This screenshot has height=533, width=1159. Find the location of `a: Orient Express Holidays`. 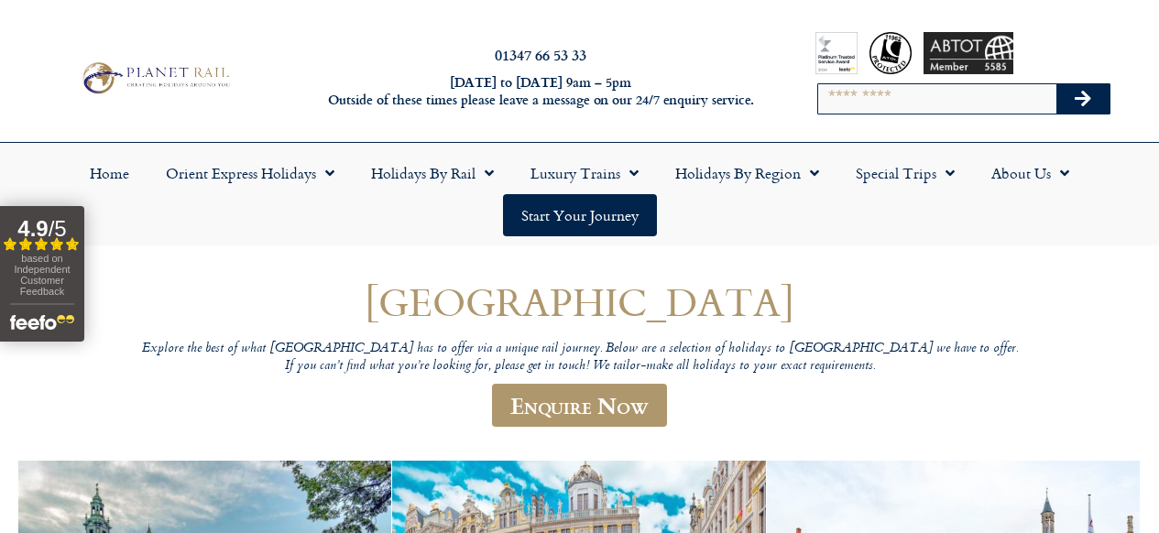

a: Orient Express Holidays is located at coordinates (250, 173).